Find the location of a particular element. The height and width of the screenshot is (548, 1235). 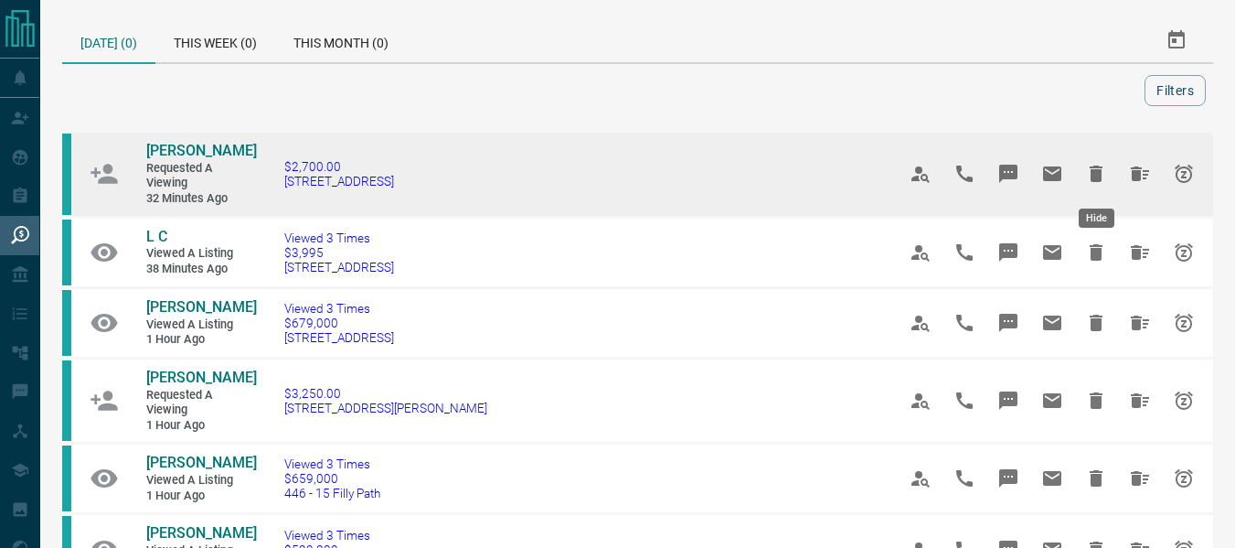

div: Hide is located at coordinates (1096, 218).